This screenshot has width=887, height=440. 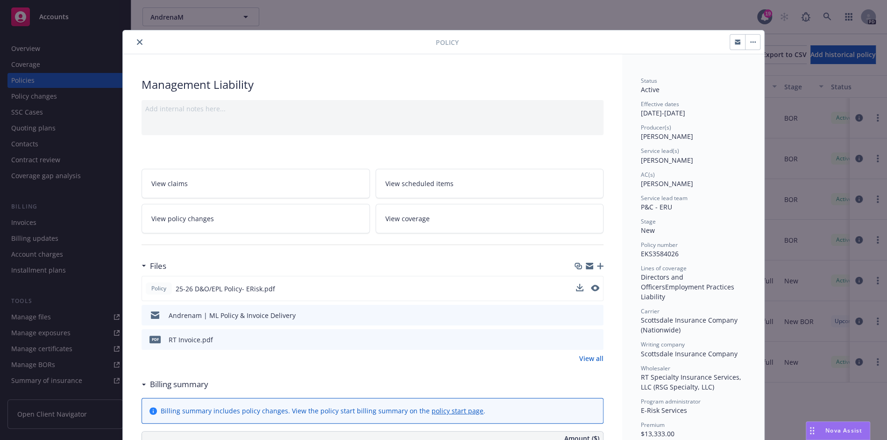 I want to click on span: Employment Practices Liability, so click(x=689, y=292).